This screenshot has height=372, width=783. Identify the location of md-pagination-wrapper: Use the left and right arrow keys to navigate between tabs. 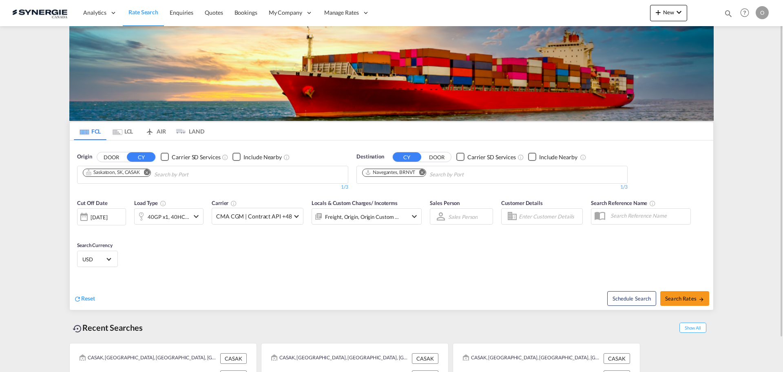
(139, 131).